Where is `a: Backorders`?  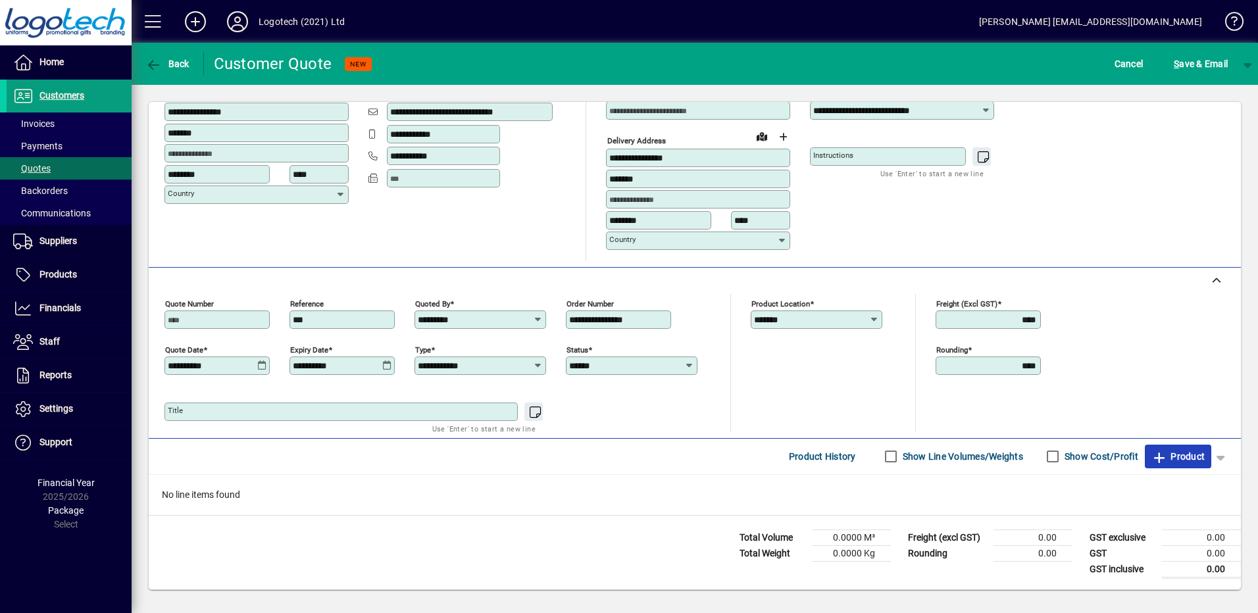
a: Backorders is located at coordinates (69, 191).